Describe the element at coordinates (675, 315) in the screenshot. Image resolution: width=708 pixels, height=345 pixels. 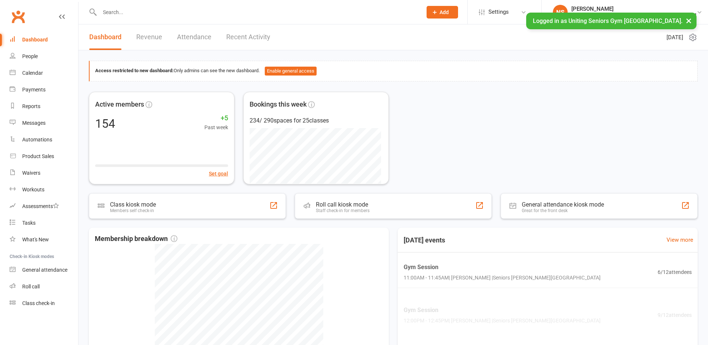
I see `span: 9 / 12 attendees` at that location.